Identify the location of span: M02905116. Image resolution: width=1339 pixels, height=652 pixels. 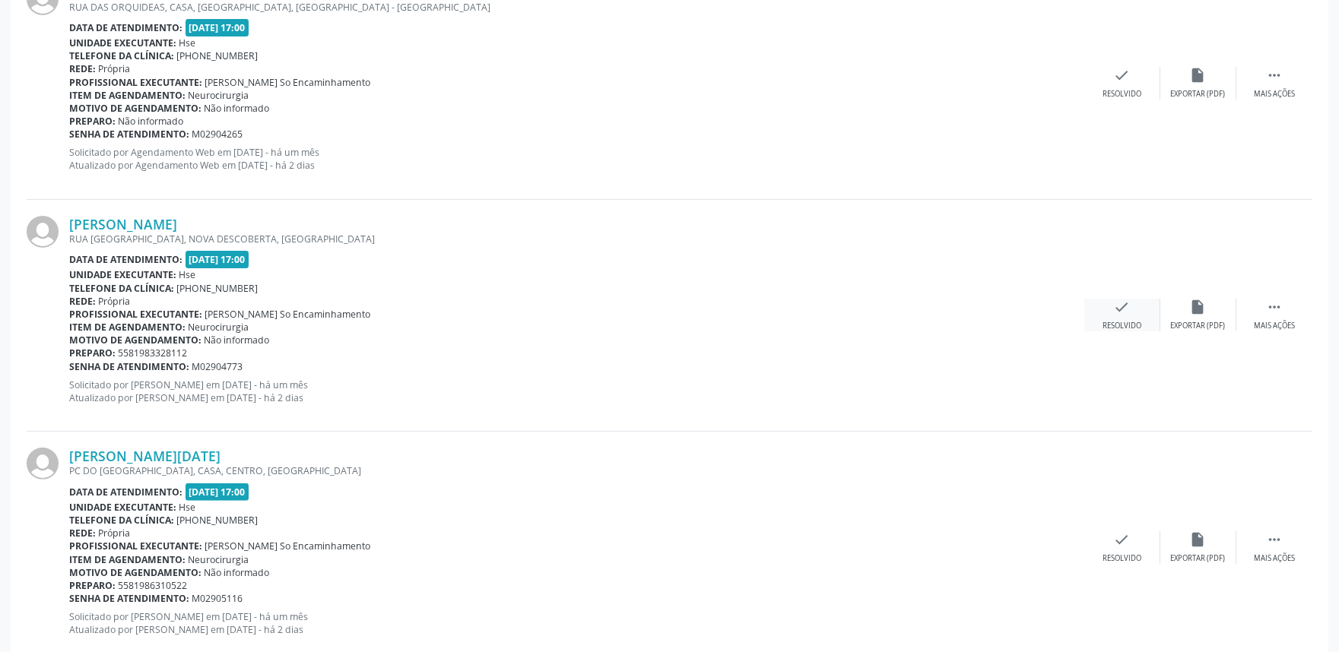
(217, 598).